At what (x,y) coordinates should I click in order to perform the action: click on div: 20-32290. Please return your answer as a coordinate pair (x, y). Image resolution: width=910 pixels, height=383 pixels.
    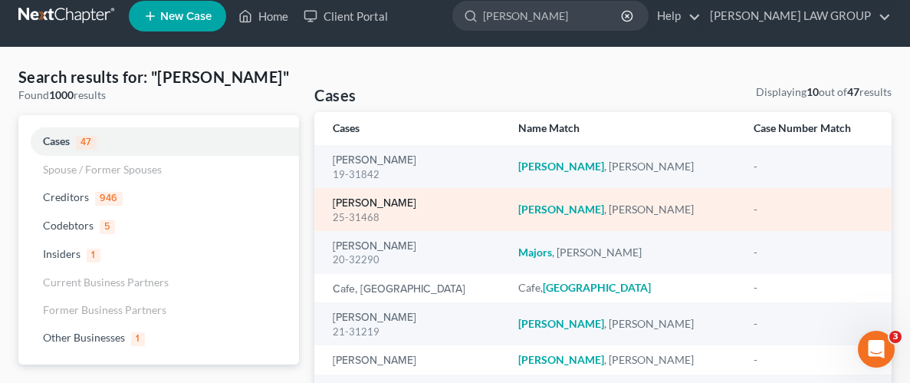
    Looking at the image, I should click on (413, 259).